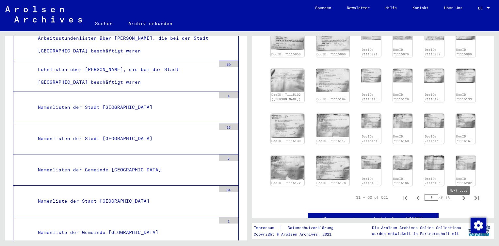 The image size is (499, 246). Describe the element at coordinates (331, 183) in the screenshot. I see `a: DocID: 71115178` at that location.